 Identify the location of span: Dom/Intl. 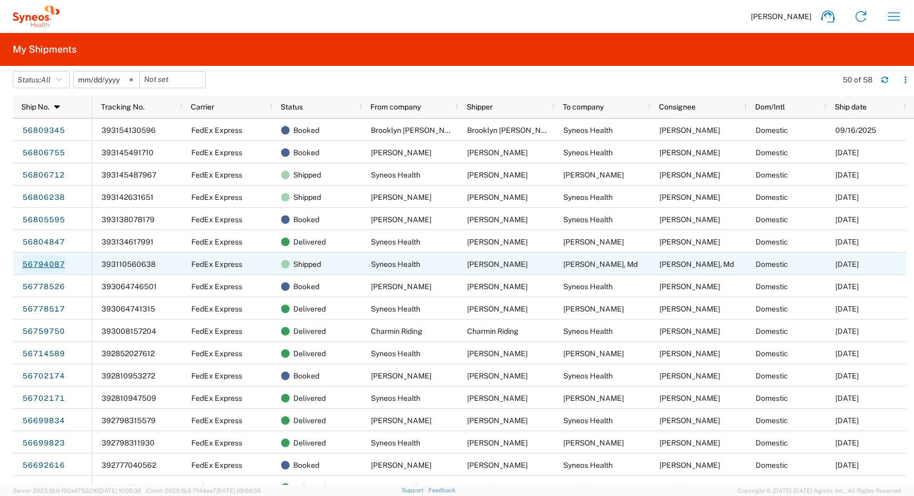
(770, 107).